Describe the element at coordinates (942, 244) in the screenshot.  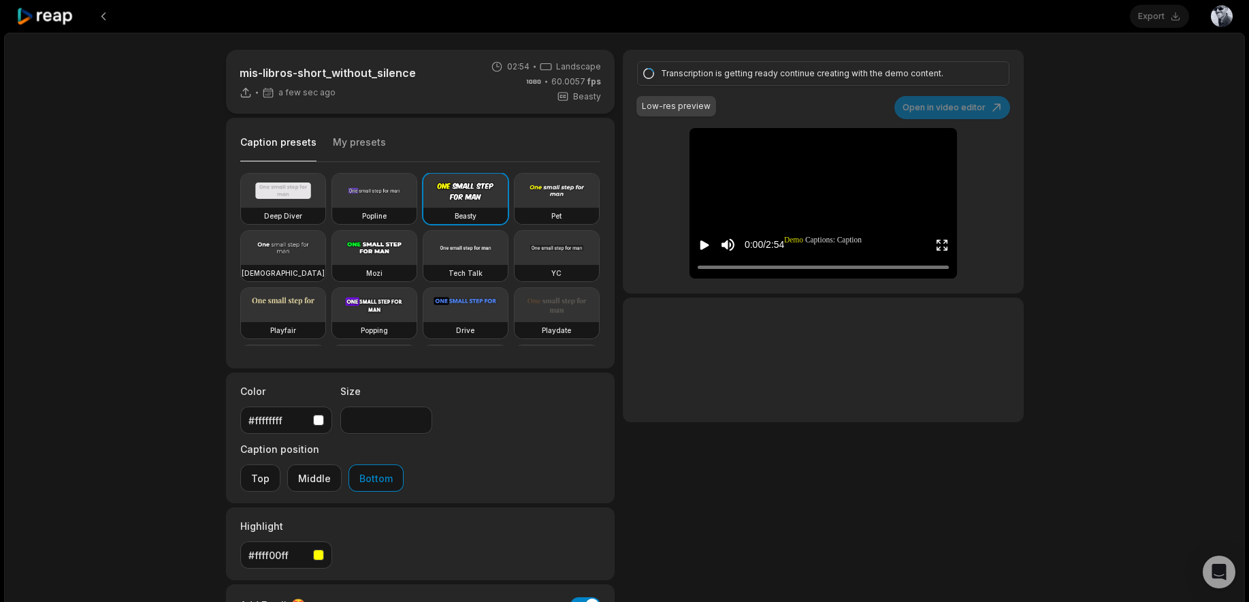
I see `button: Enter Fullscreen` at that location.